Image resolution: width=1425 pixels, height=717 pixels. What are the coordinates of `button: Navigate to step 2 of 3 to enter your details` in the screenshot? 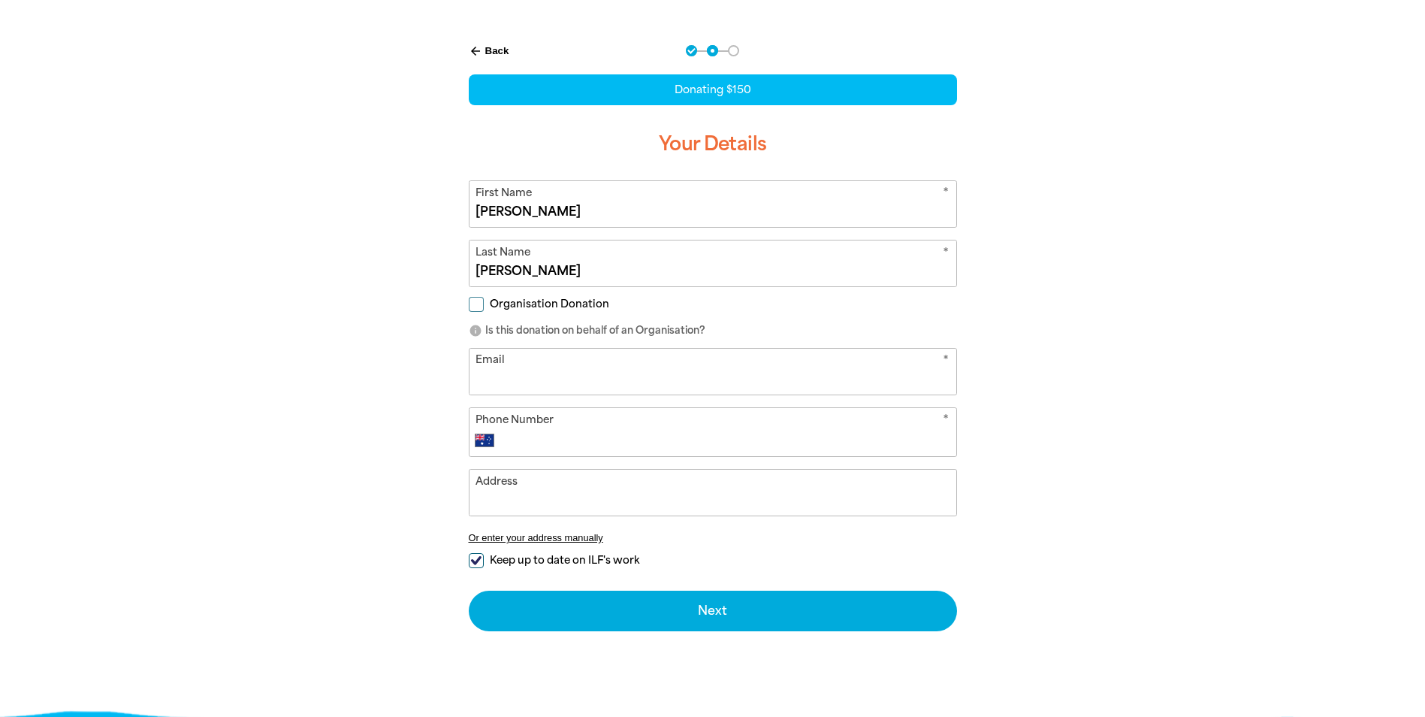 It's located at (712, 50).